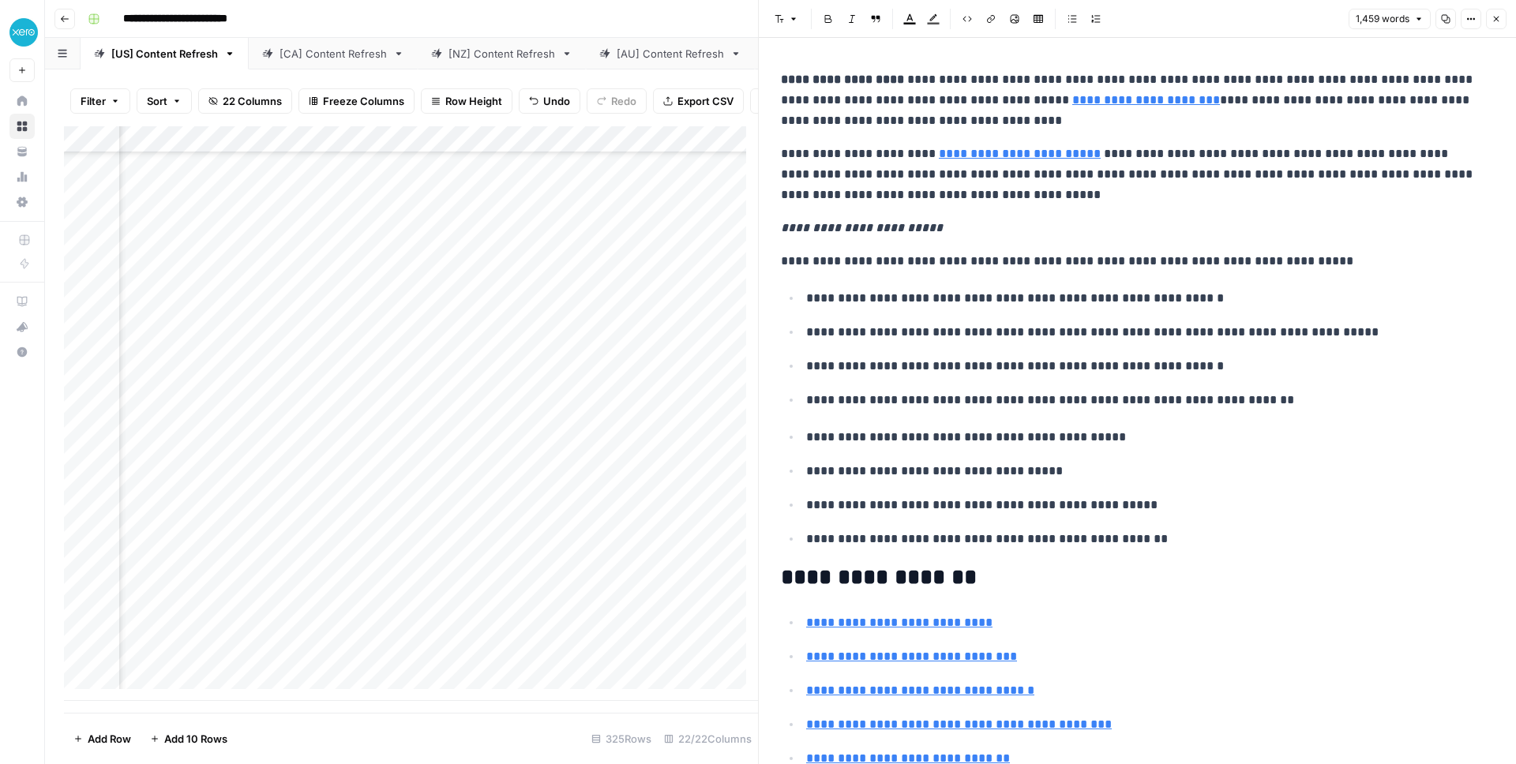 Image resolution: width=1516 pixels, height=764 pixels. Describe the element at coordinates (245, 101) in the screenshot. I see `button: 22 Columns` at that location.